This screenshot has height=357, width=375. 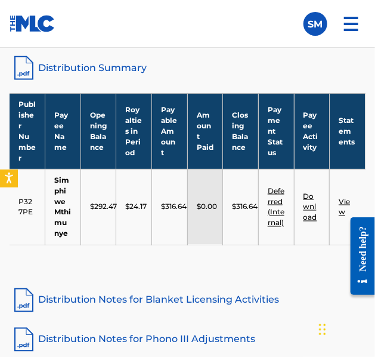 I want to click on th: Royalties in Period, so click(x=134, y=131).